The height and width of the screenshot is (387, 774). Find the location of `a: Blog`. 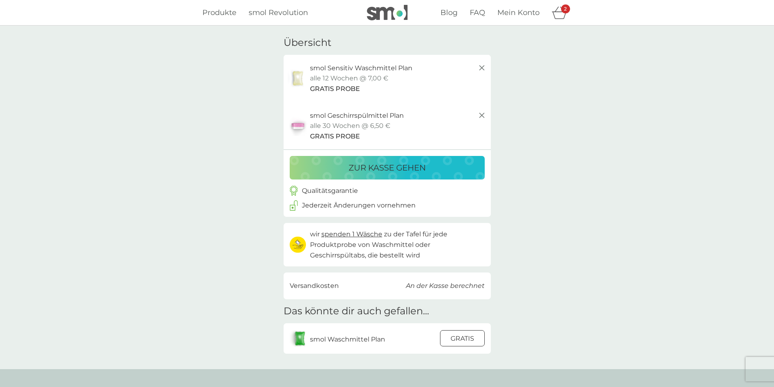

a: Blog is located at coordinates (449, 13).